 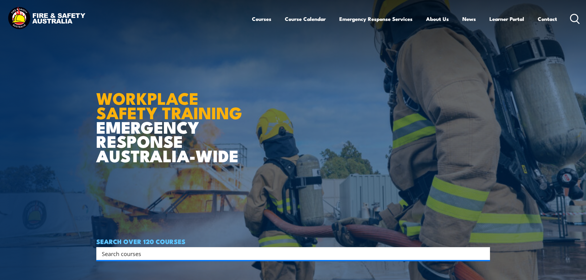 I want to click on button: Search magnifier button, so click(x=484, y=254).